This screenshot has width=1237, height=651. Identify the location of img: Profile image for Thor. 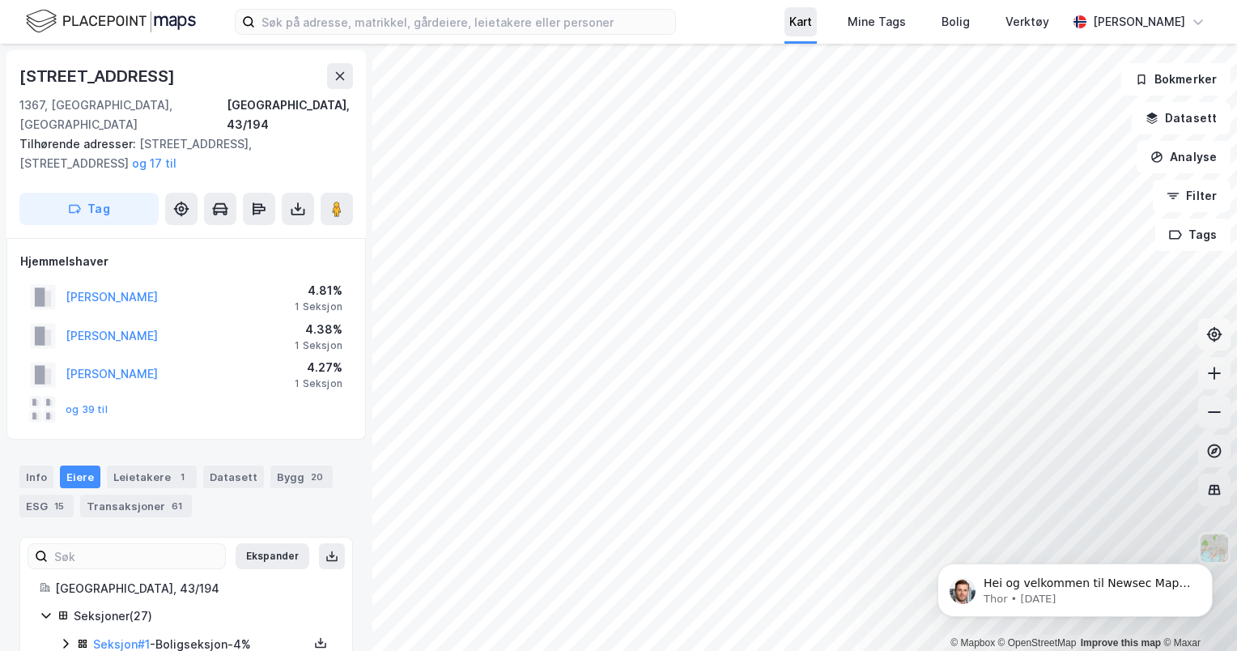
(49, 62).